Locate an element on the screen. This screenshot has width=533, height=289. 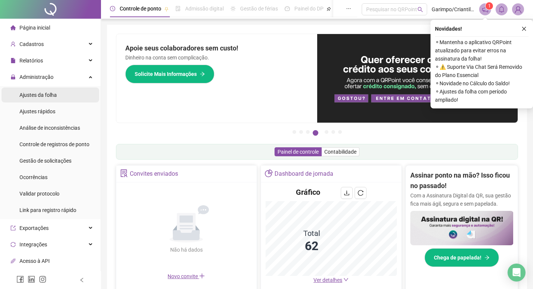
span: sync is located at coordinates (13, 245).